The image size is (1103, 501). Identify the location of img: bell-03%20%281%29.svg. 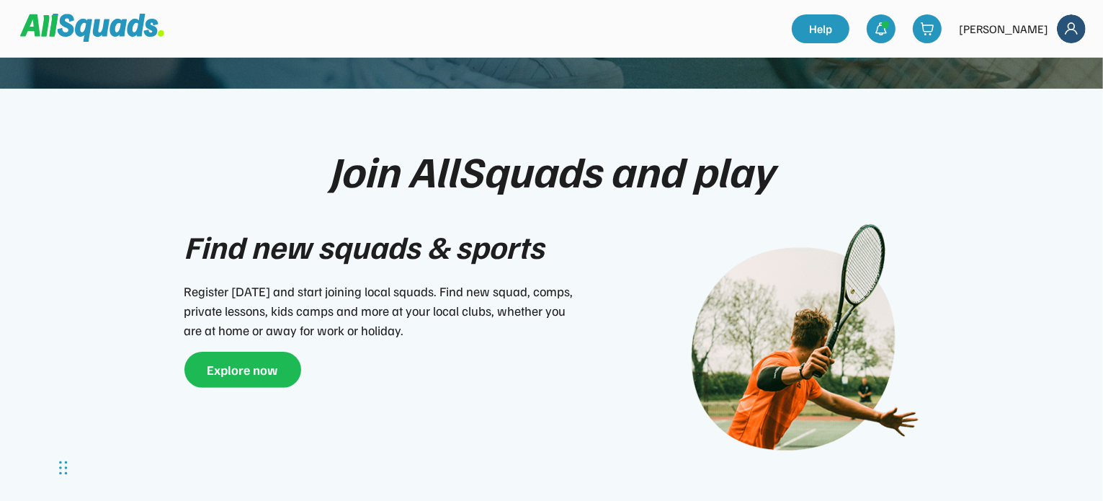
(881, 29).